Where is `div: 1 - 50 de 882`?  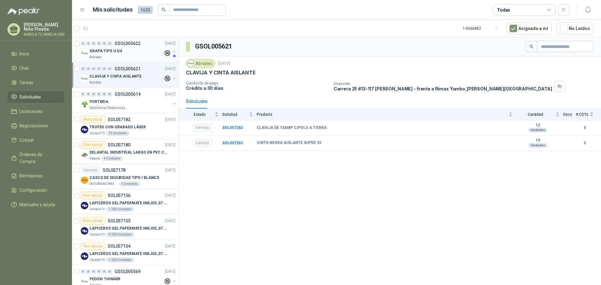 div: 1 - 50 de 882 is located at coordinates (482, 28).